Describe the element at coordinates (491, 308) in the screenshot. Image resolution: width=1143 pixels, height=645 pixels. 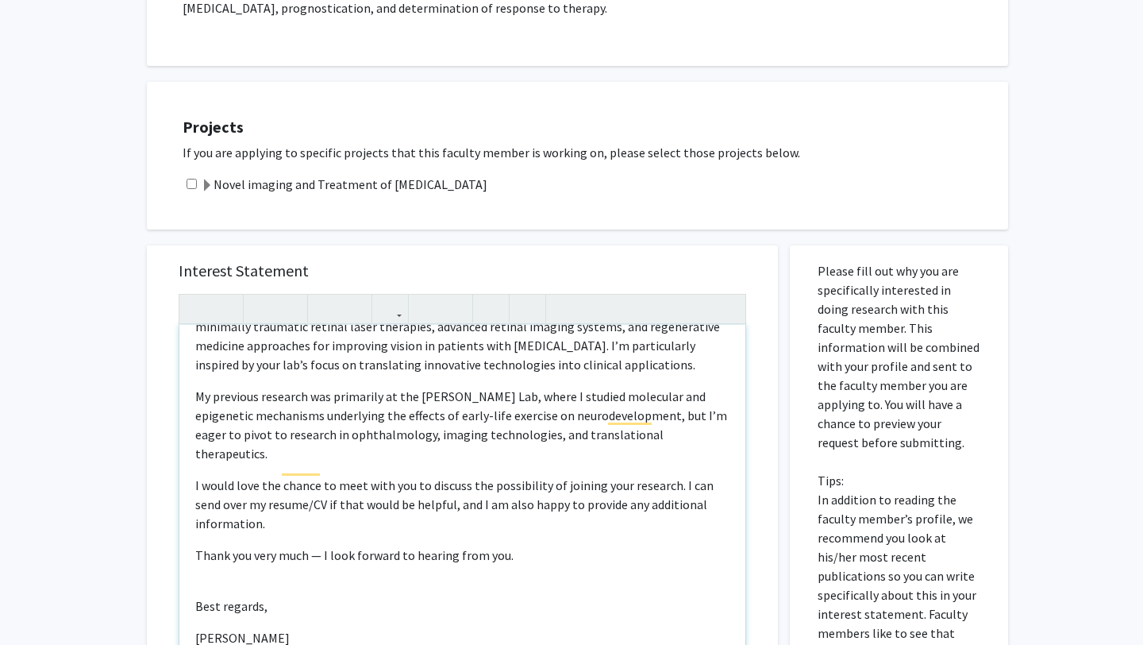
I see `button: Remove format` at that location.